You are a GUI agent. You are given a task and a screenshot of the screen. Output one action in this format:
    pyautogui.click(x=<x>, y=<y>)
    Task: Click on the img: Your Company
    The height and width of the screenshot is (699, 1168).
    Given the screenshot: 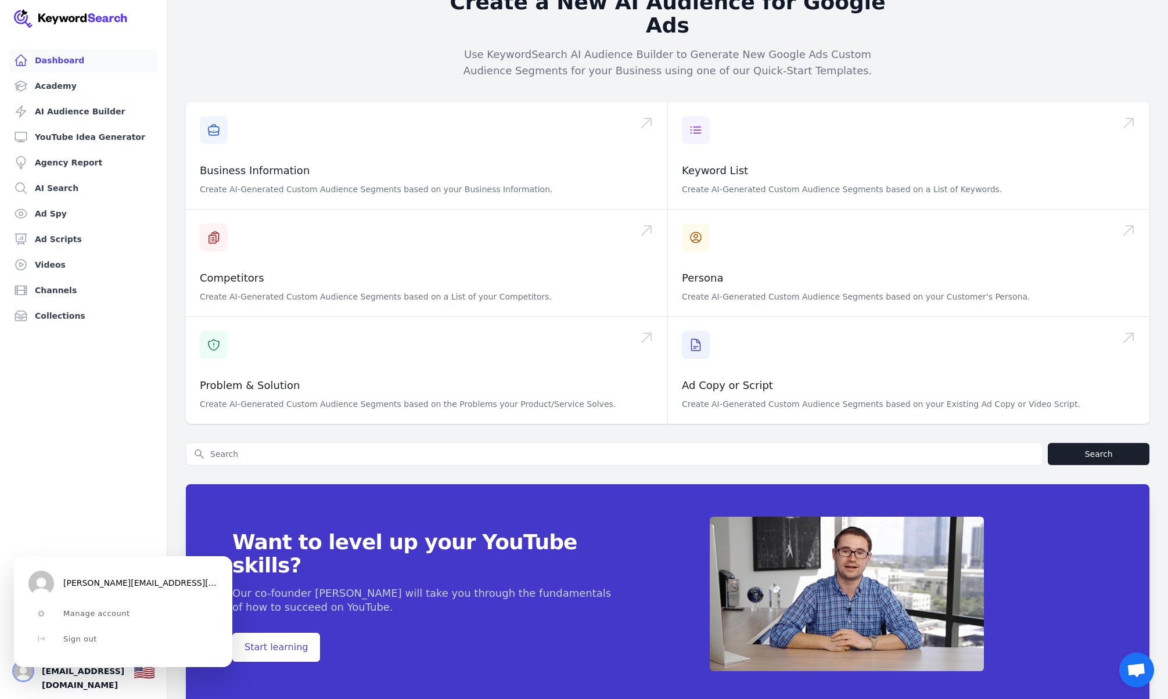 What is the action you would take?
    pyautogui.click(x=71, y=19)
    